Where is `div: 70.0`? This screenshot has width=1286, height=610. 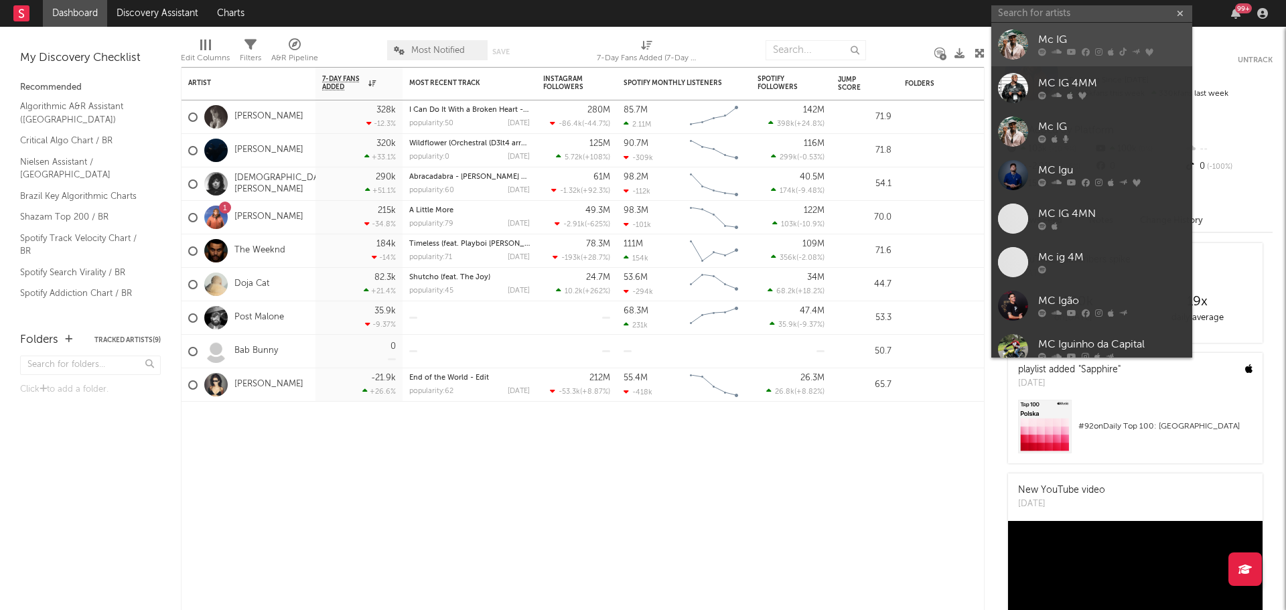 div: 70.0 is located at coordinates (864, 218).